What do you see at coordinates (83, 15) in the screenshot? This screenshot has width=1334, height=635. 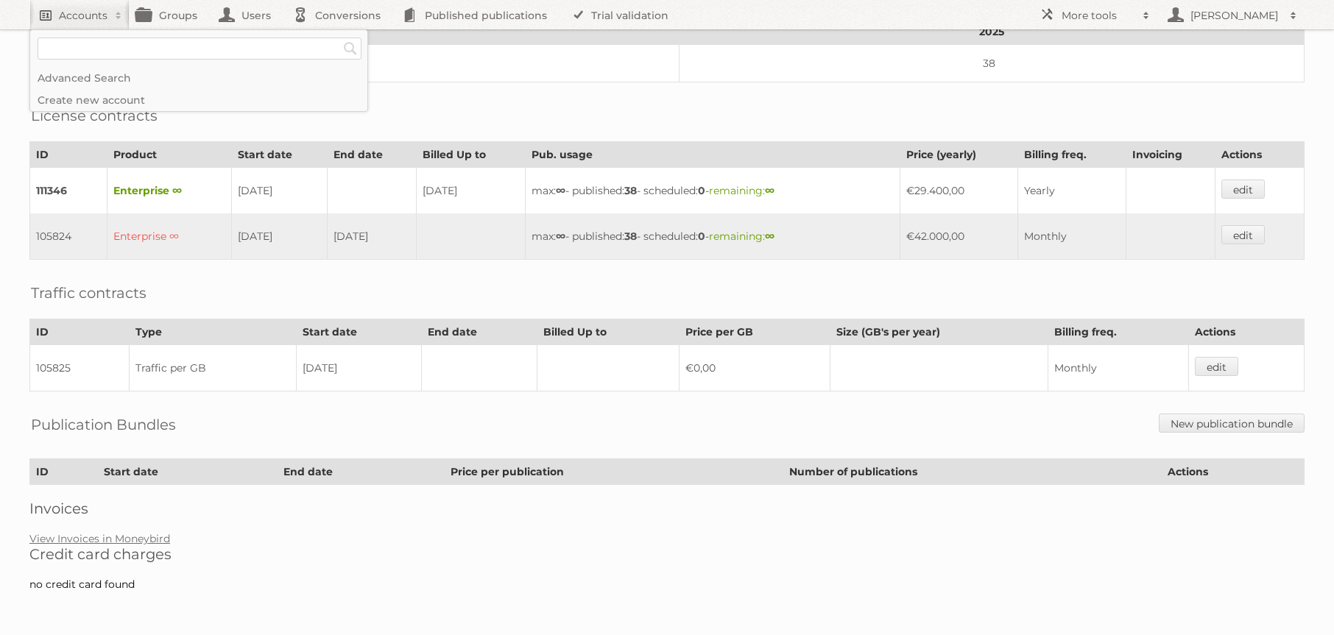 I see `h2: Accounts` at bounding box center [83, 15].